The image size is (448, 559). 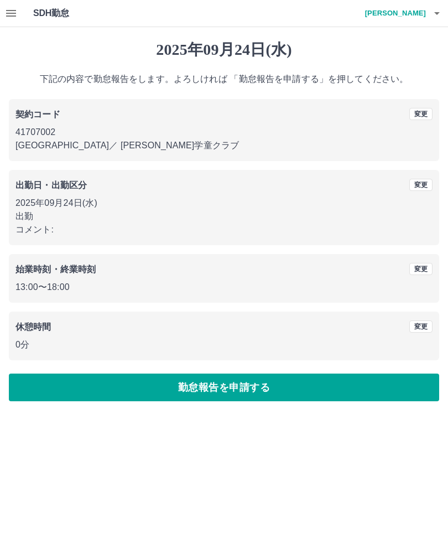 What do you see at coordinates (224, 203) in the screenshot?
I see `p: 2025年09月24日(水)` at bounding box center [224, 203].